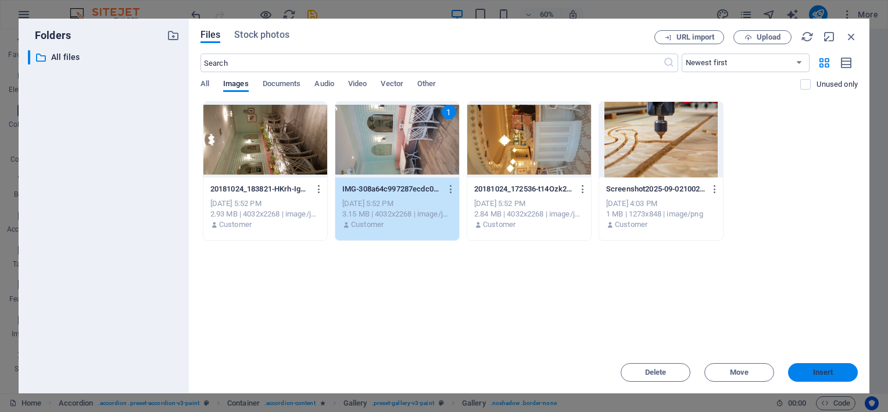 Image resolution: width=888 pixels, height=412 pixels. Describe the element at coordinates (324, 85) in the screenshot. I see `span: Audio` at that location.